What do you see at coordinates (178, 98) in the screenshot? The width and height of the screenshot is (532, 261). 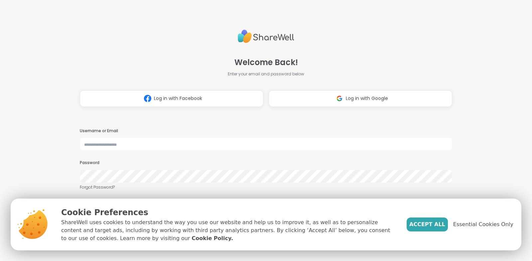 I see `span: Log in with Facebook` at bounding box center [178, 98].